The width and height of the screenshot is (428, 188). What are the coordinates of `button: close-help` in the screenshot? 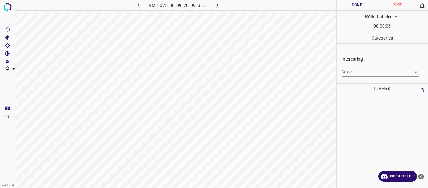 It's located at (420, 176).